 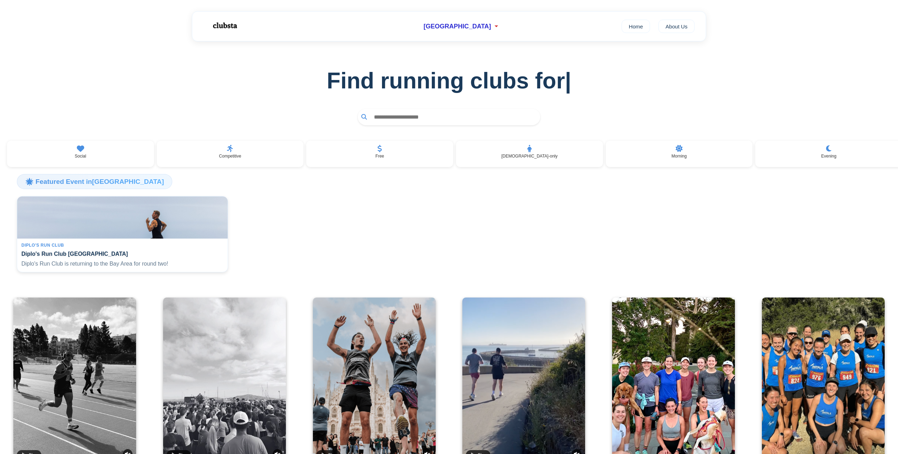 I want to click on a: About Us, so click(x=677, y=26).